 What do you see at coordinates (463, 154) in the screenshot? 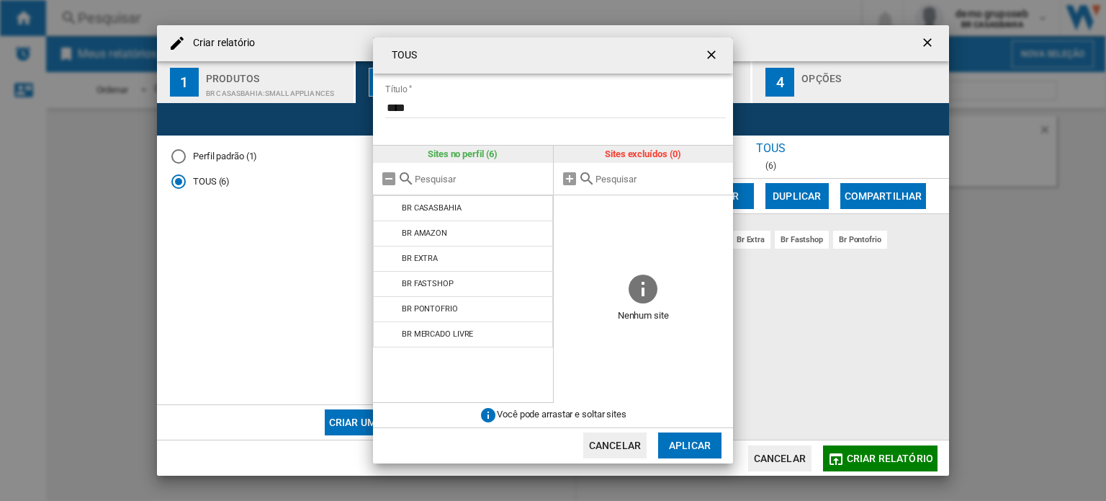
I see `div: Sites no perfil (6)` at bounding box center [463, 154].